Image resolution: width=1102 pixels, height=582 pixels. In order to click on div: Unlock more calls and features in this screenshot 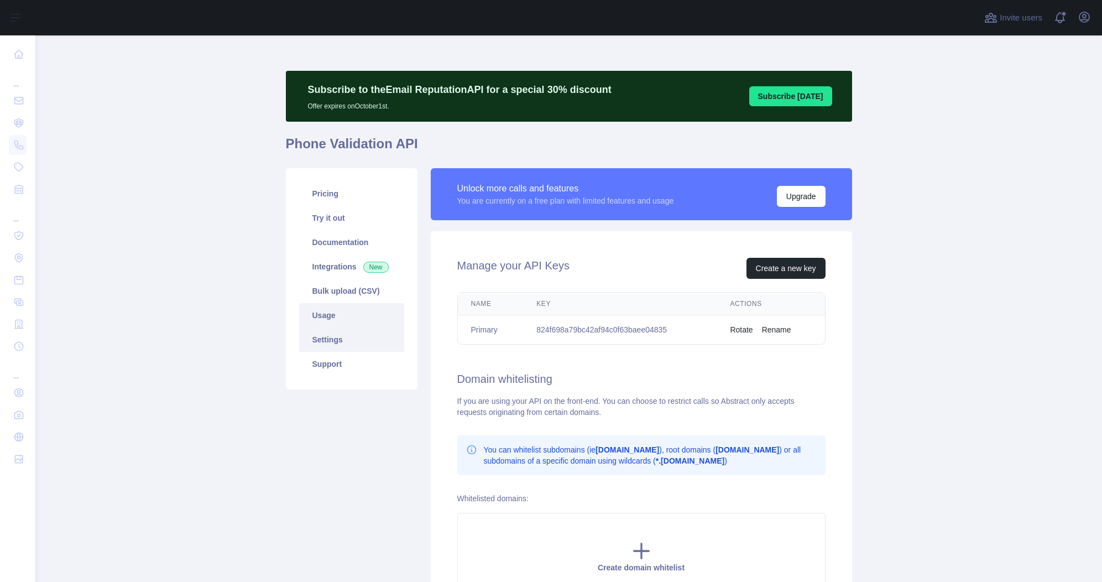, I will do `click(566, 189)`.